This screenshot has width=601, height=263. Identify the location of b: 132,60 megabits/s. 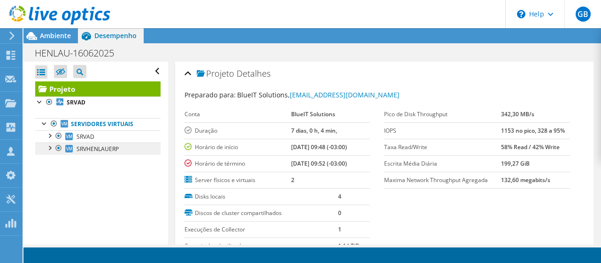
(526, 179).